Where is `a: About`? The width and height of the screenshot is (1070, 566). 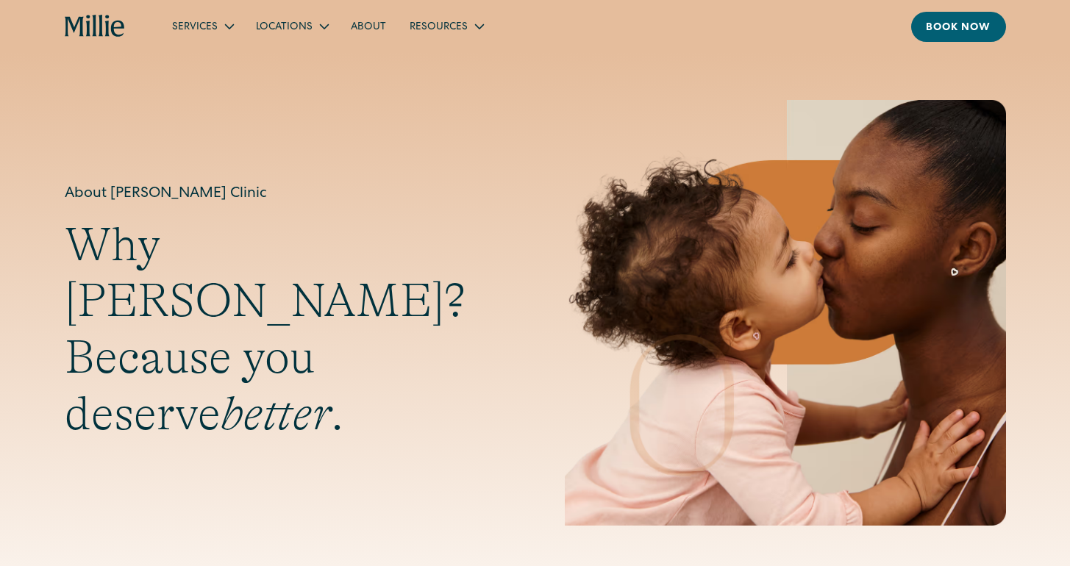 a: About is located at coordinates (368, 26).